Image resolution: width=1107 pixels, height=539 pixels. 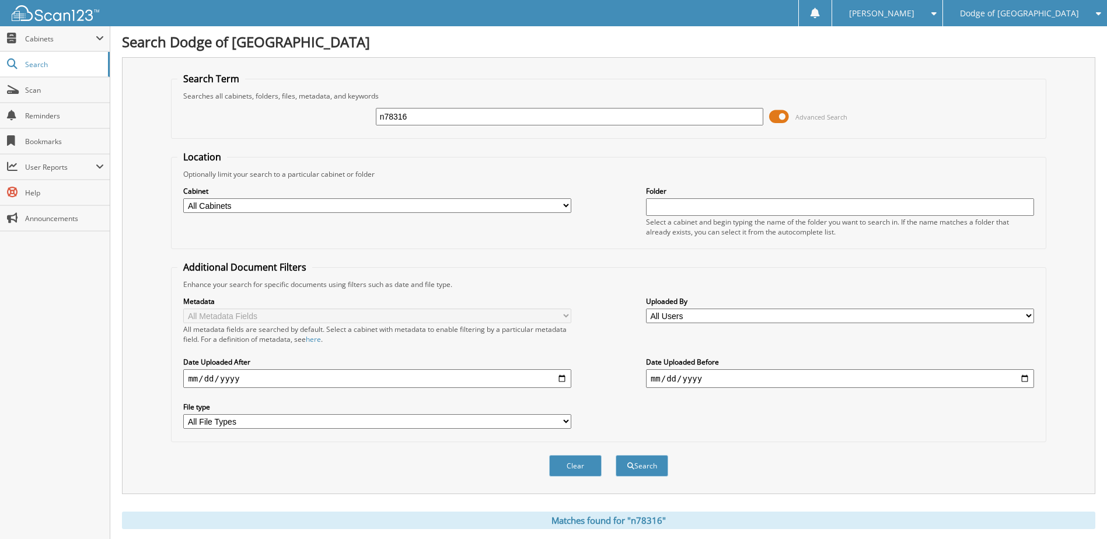 What do you see at coordinates (377, 362) in the screenshot?
I see `label: Date Uploaded After` at bounding box center [377, 362].